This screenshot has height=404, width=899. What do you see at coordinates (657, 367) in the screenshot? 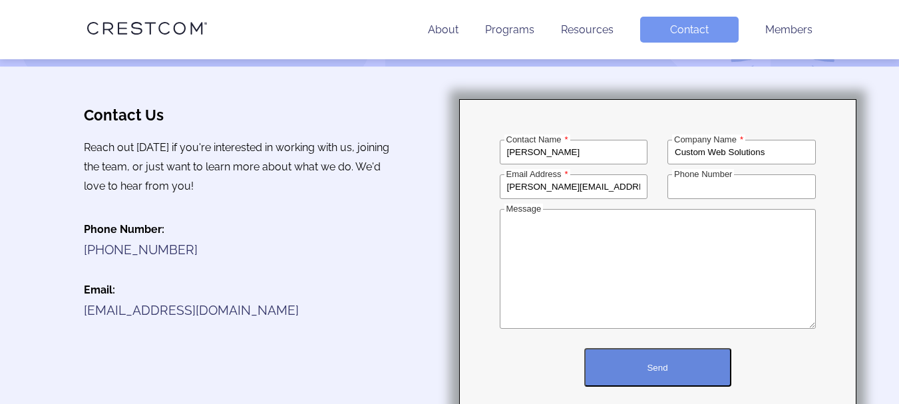
I see `button: Send` at bounding box center [657, 367].